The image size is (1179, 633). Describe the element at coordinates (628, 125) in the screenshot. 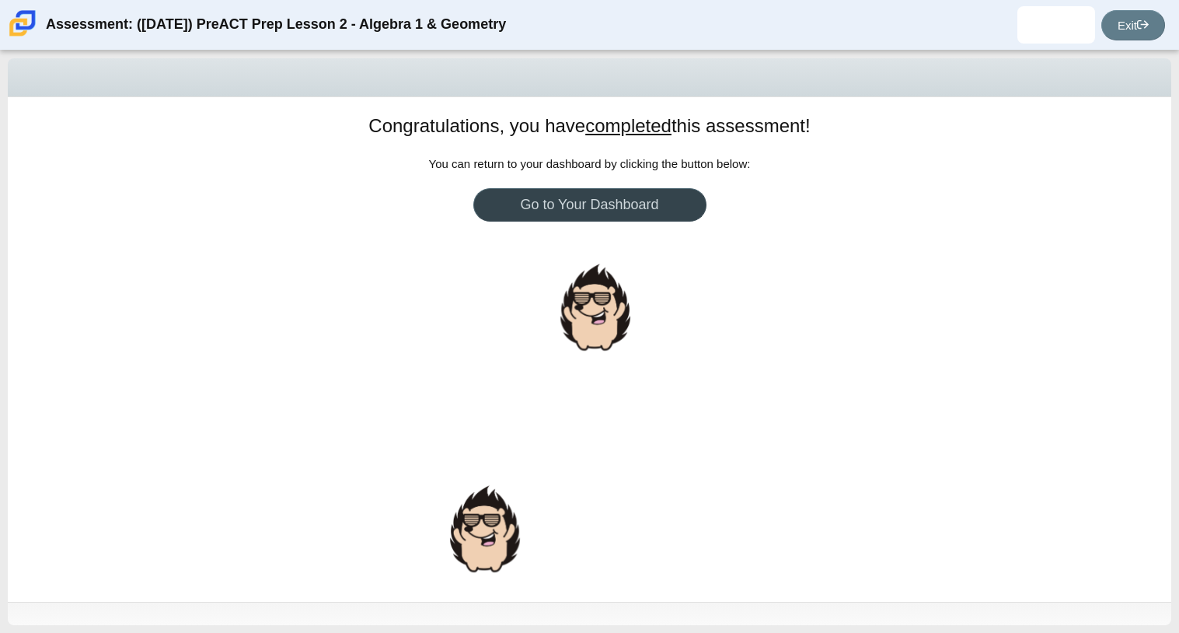

I see `u: completed` at that location.